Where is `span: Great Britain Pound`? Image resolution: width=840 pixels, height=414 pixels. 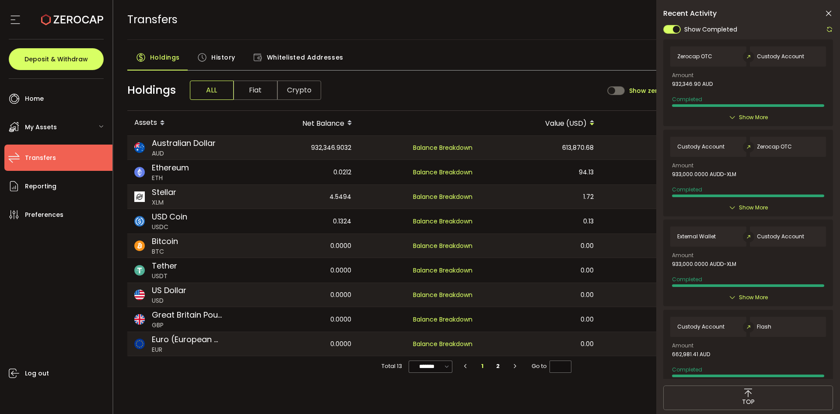
span: Great Britain Pound is located at coordinates (187, 314).